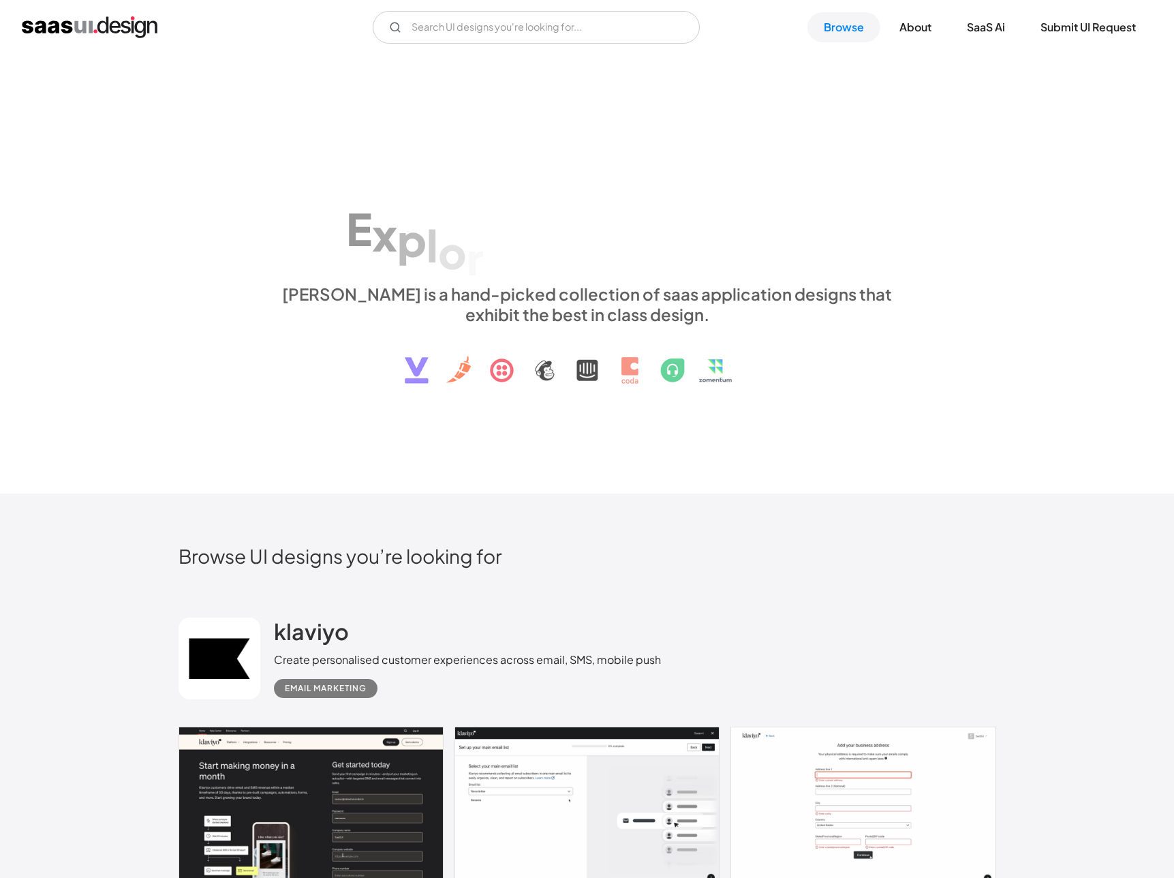 This screenshot has height=878, width=1174. I want to click on div: E, so click(359, 228).